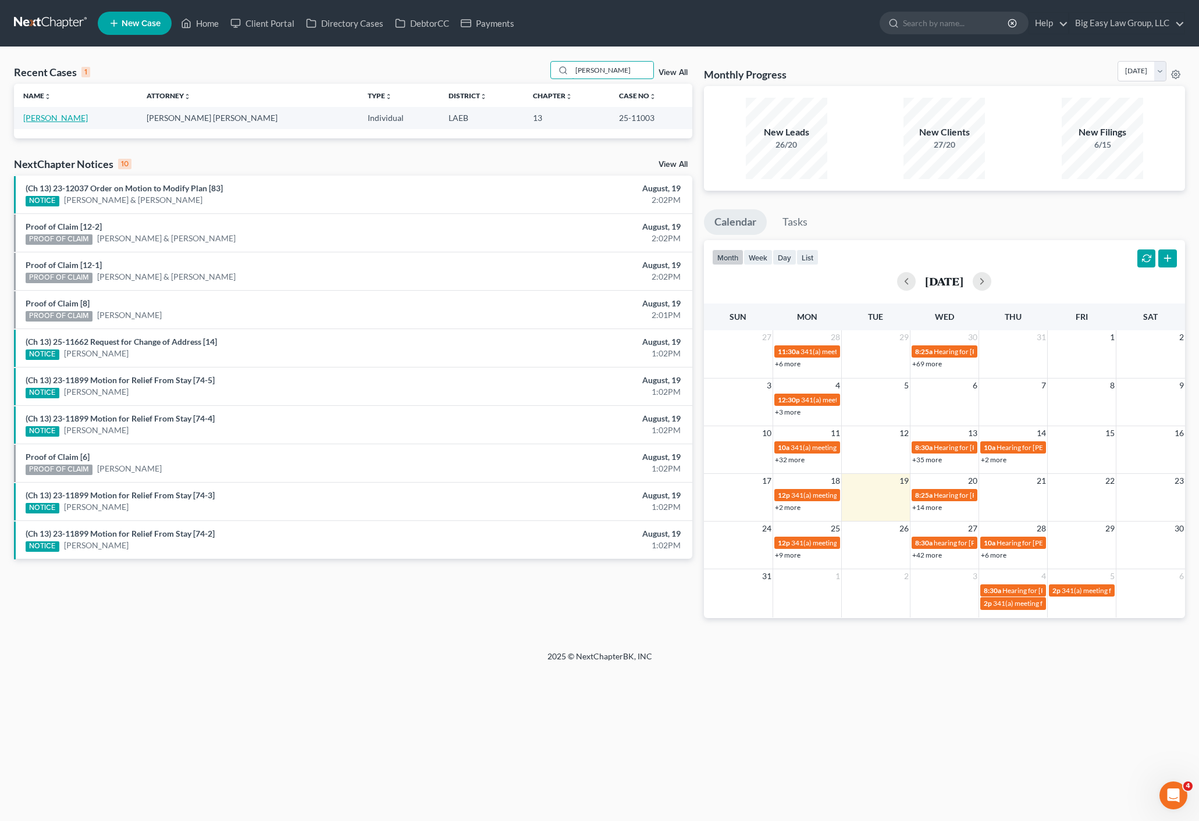 The width and height of the screenshot is (1199, 821). What do you see at coordinates (638, 95) in the screenshot?
I see `a: Case Nounfold_more` at bounding box center [638, 95].